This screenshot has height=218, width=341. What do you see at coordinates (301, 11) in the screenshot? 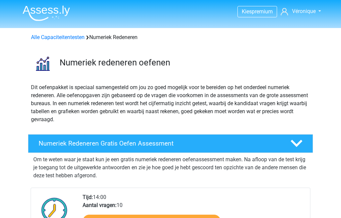
I see `a: Véronique` at bounding box center [301, 11].